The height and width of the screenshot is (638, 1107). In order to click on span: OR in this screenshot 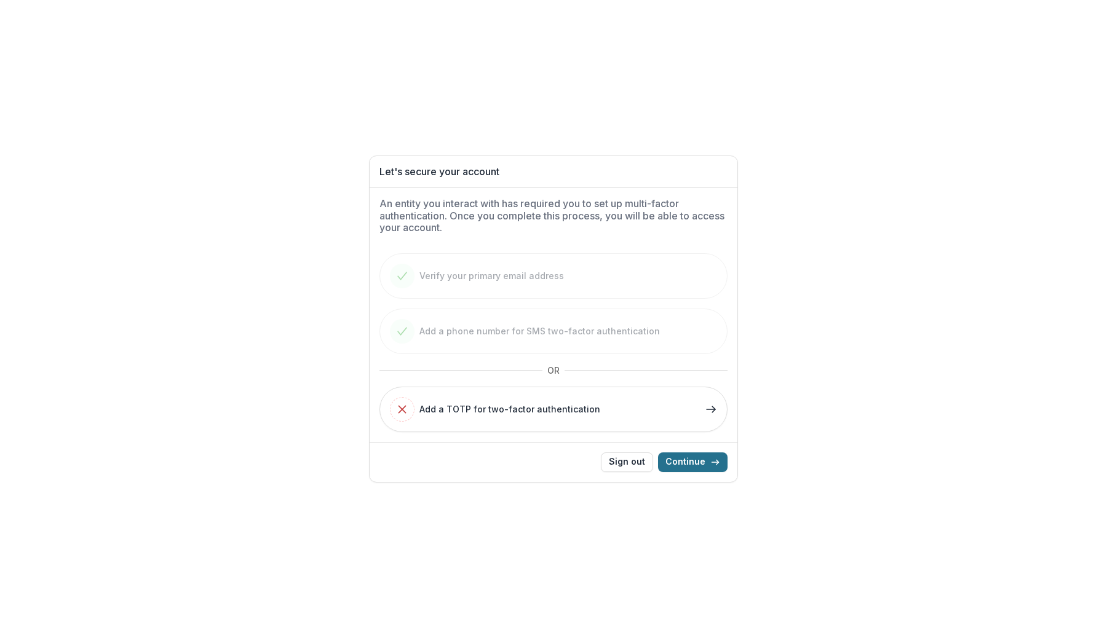, I will do `click(553, 370)`.